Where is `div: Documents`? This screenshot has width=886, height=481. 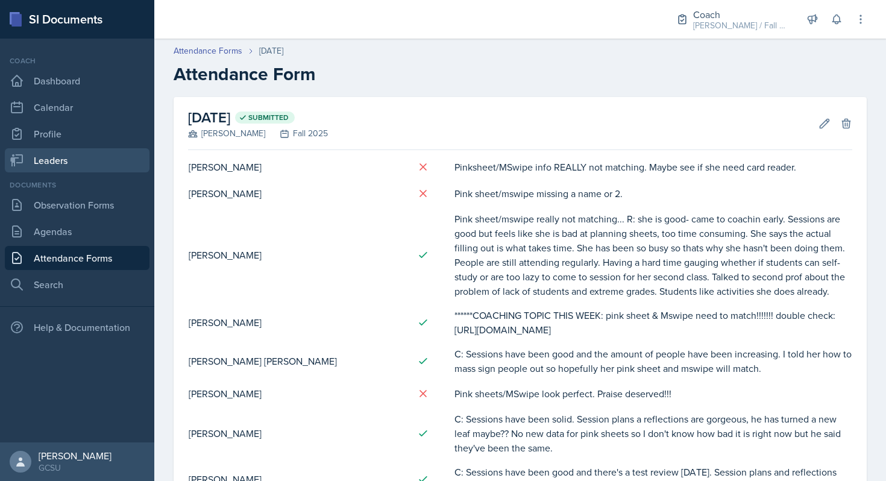 div: Documents is located at coordinates (77, 185).